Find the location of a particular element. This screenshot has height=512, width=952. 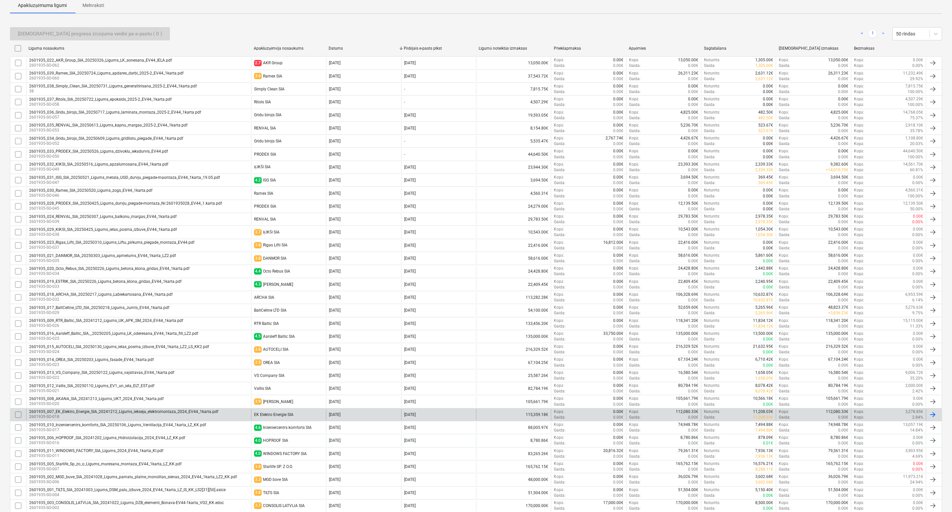

p: 100.00% is located at coordinates (916, 92).